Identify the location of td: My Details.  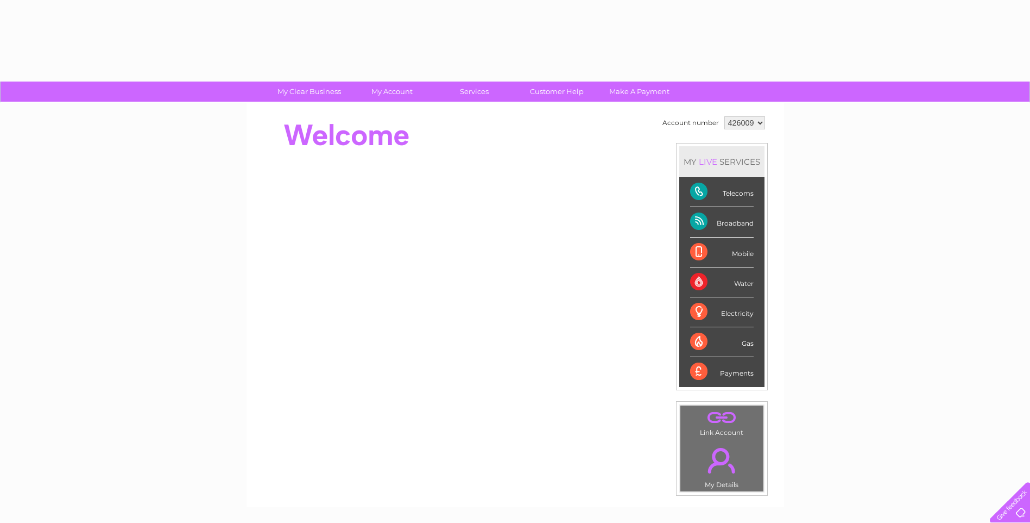
(722, 465).